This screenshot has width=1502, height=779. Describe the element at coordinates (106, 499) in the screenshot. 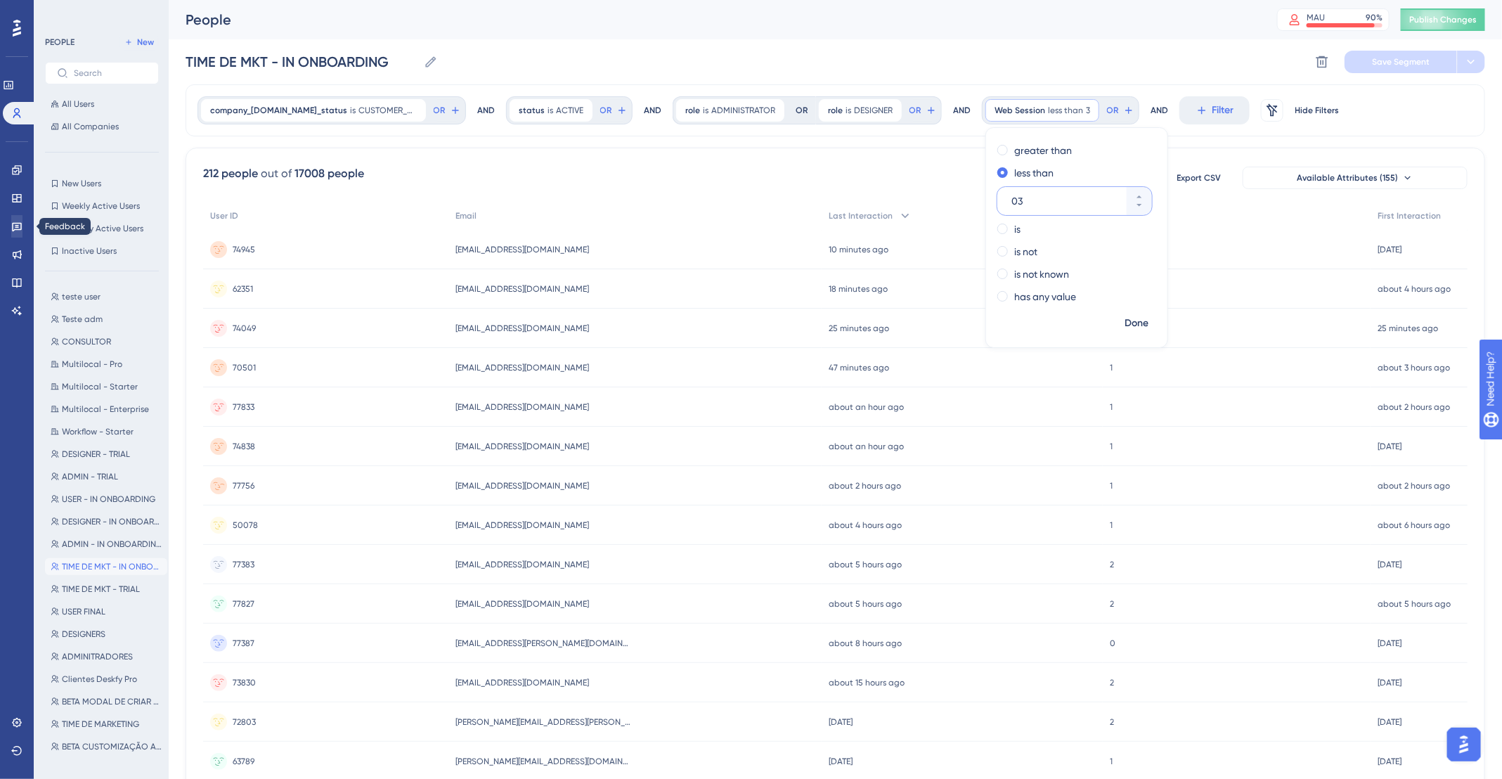

I see `button: USER - IN ONBOARDING` at that location.